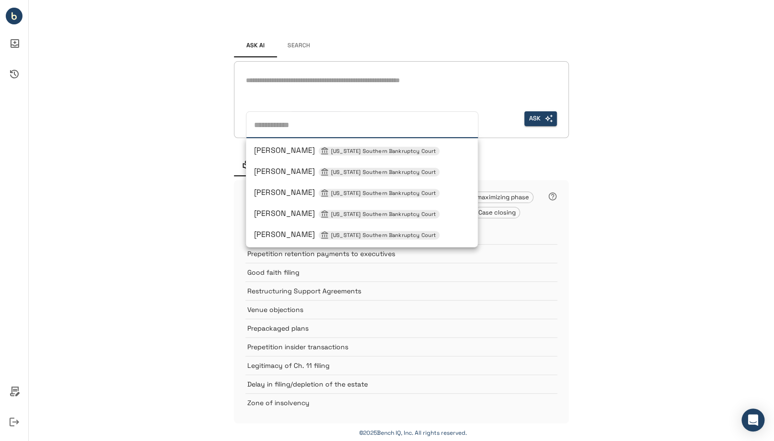 This screenshot has height=441, width=774. Describe the element at coordinates (298, 46) in the screenshot. I see `button: Search` at that location.